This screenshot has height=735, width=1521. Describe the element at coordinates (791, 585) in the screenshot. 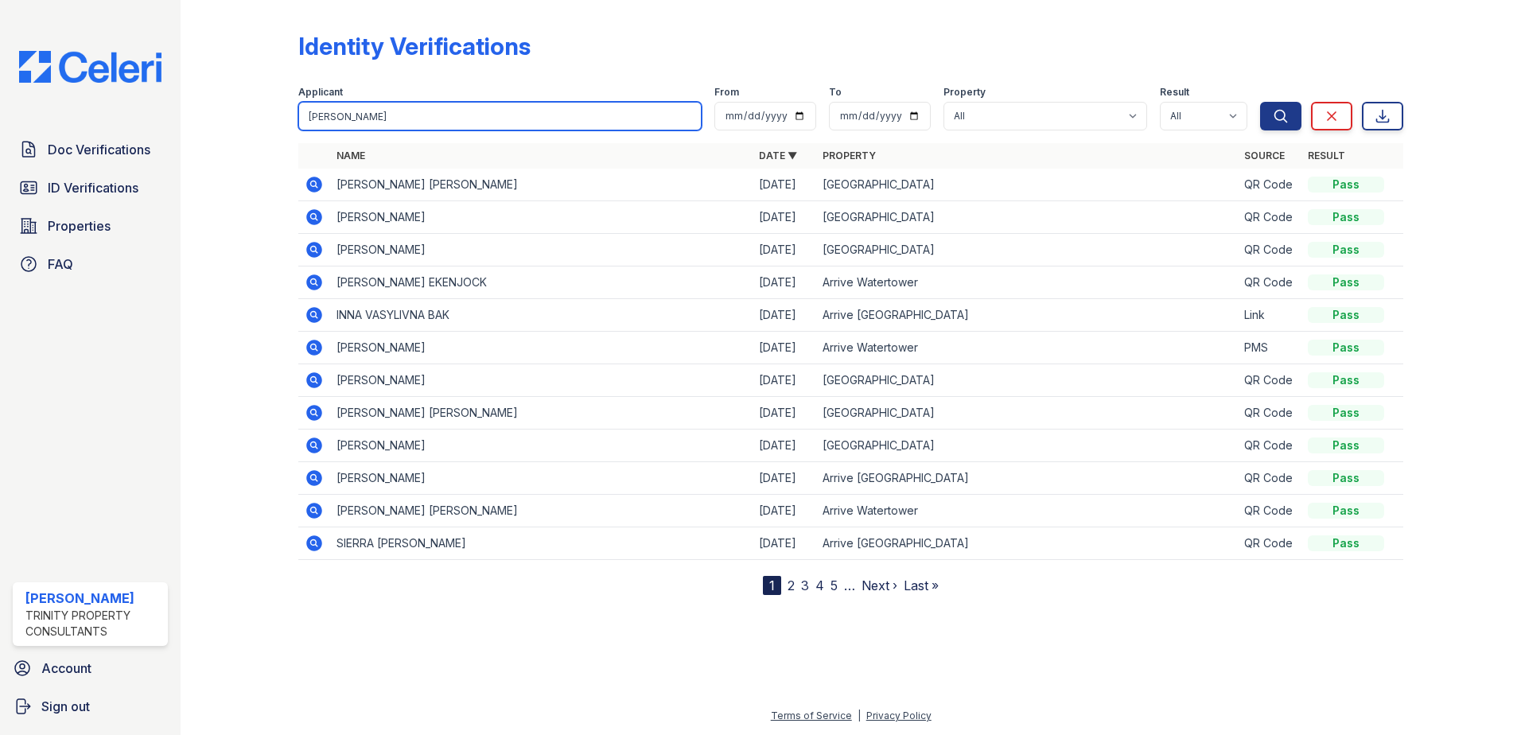

I see `a: 2` at that location.